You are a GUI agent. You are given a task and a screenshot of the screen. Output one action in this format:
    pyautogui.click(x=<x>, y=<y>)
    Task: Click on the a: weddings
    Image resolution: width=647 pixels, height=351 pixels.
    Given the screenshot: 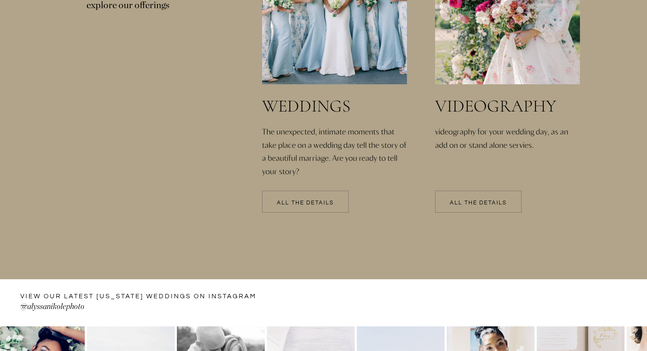 What is the action you would take?
    pyautogui.click(x=338, y=106)
    